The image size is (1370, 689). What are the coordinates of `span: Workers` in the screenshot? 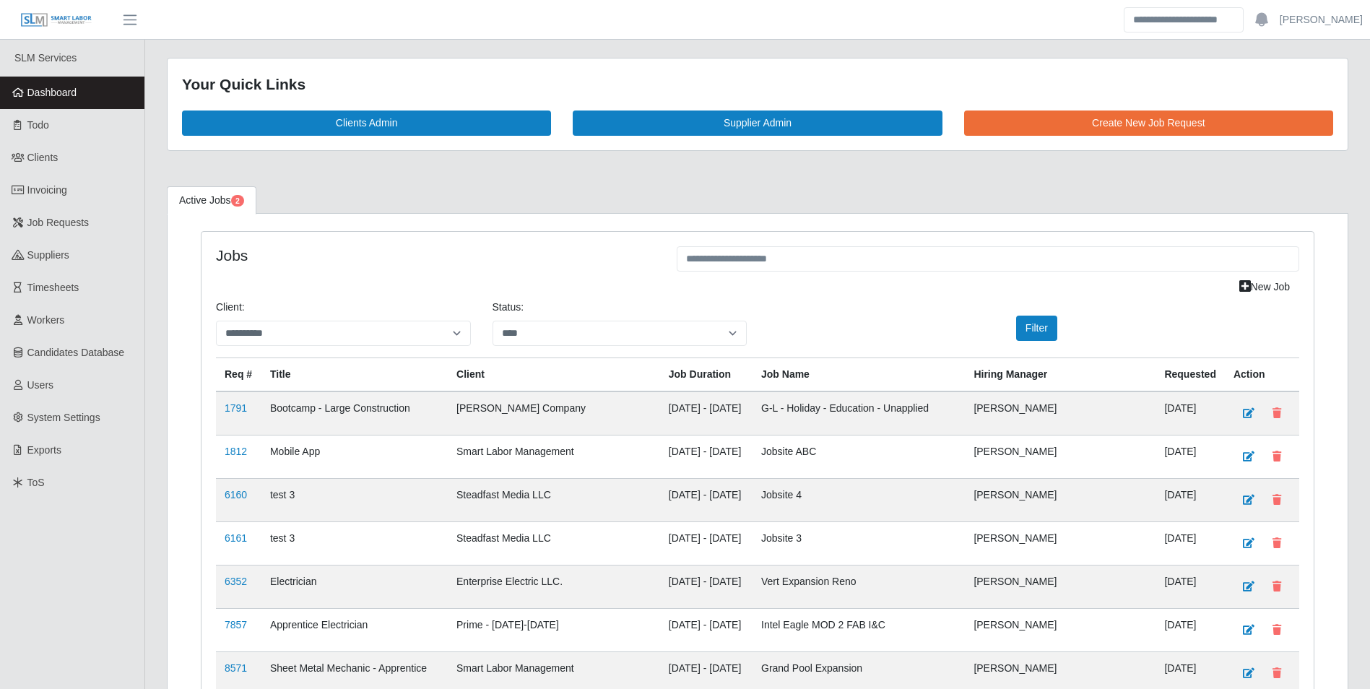 It's located at (46, 320).